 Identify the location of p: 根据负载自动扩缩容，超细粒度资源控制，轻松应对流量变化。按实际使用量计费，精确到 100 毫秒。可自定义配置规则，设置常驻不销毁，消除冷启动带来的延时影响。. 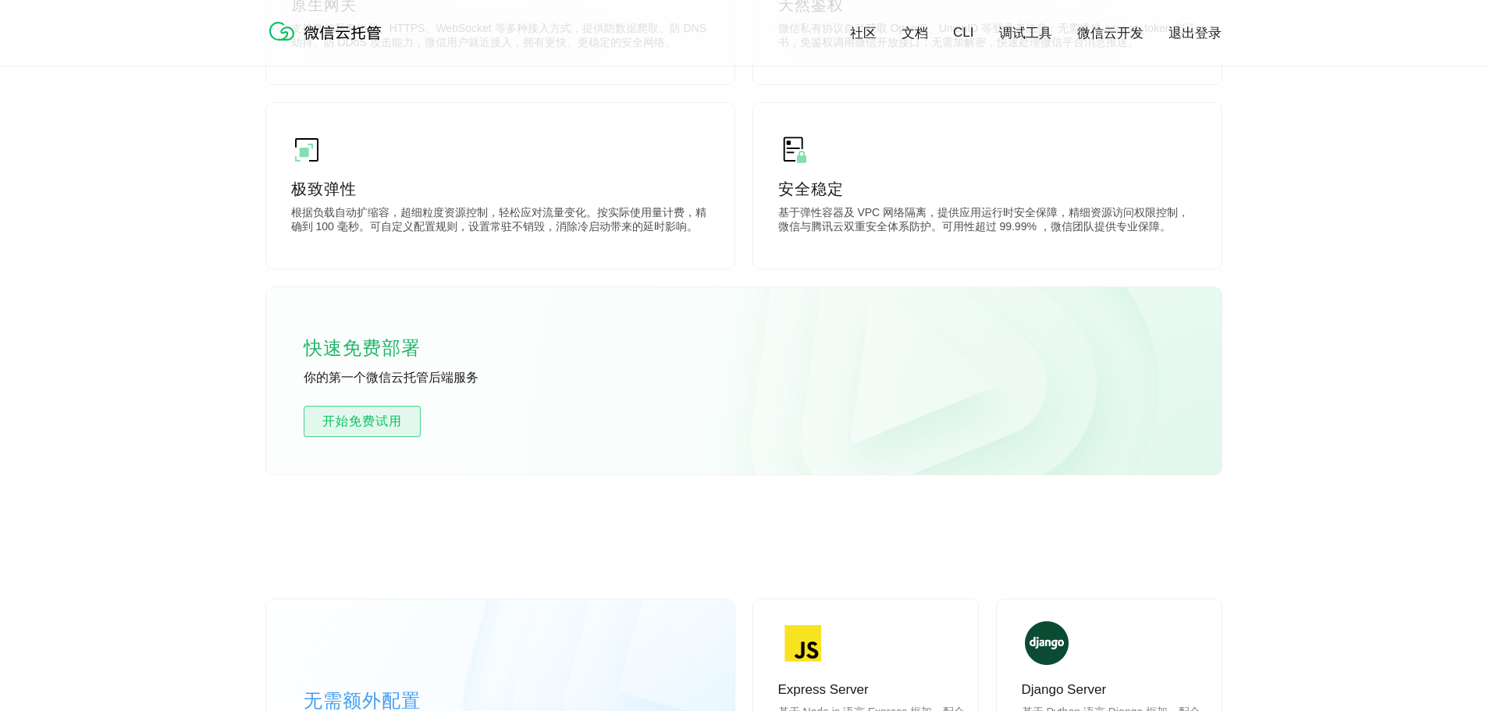
(500, 222).